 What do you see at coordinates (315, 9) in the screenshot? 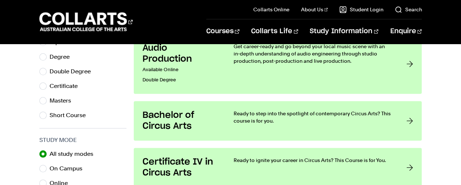
I see `a: About Us` at bounding box center [315, 9].